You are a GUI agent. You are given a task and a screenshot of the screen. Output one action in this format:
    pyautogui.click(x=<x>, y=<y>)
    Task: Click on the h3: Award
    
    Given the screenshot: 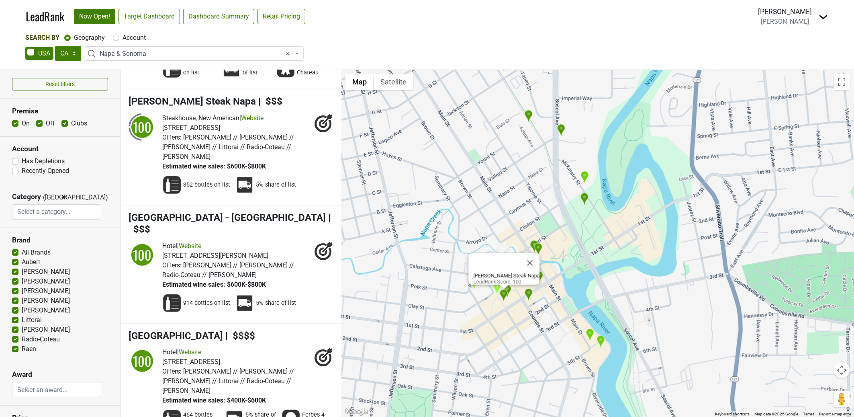 What is the action you would take?
    pyautogui.click(x=60, y=374)
    